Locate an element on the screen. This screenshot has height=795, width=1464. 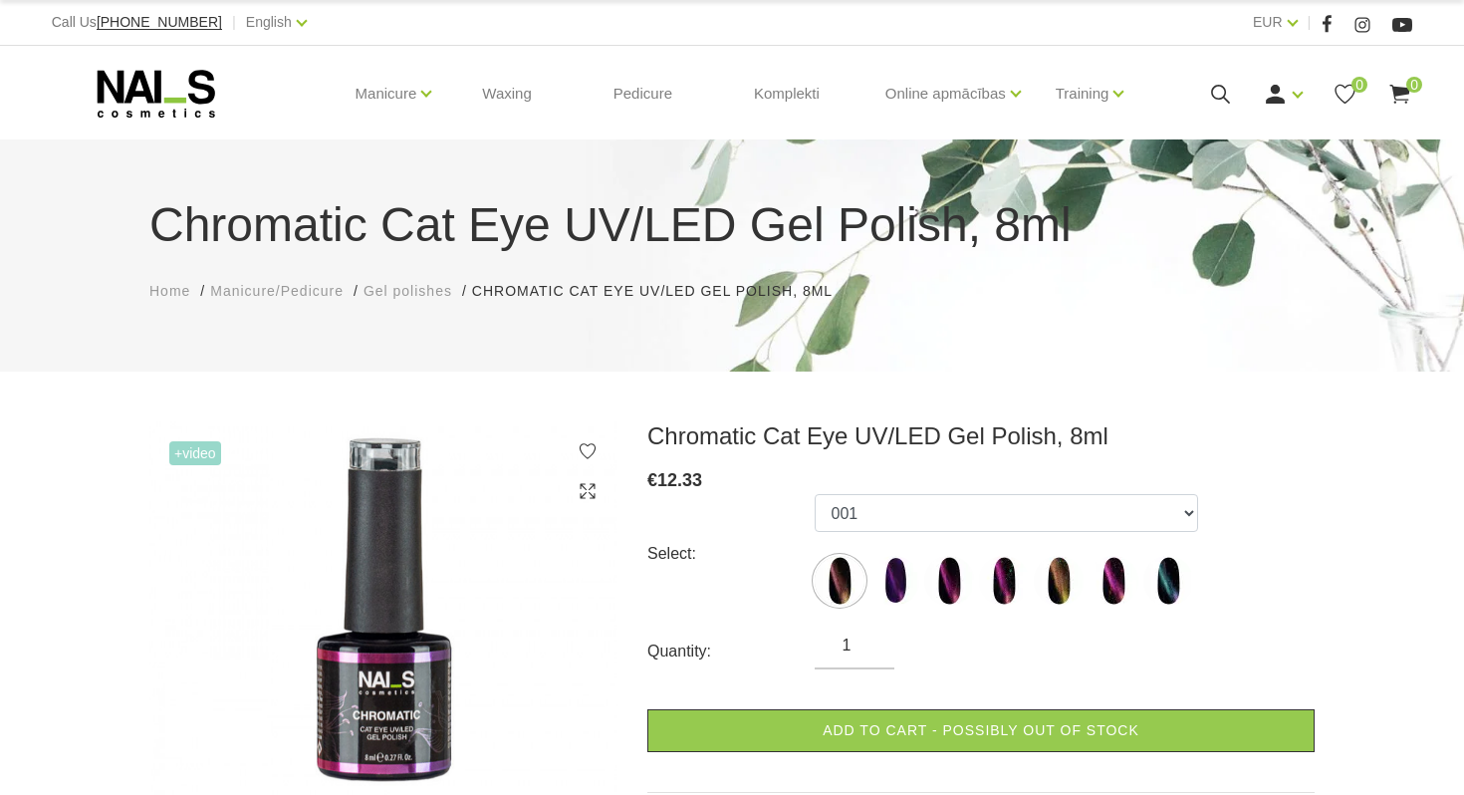
a: Manicure is located at coordinates (386, 94).